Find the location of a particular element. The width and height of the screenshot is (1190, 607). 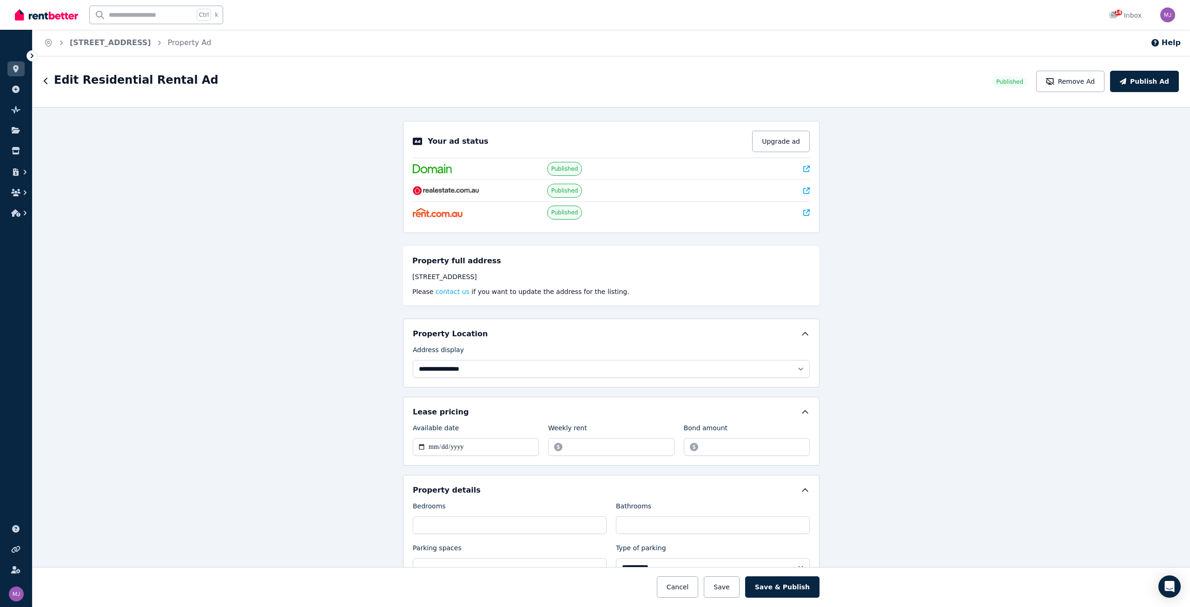

label: Parking spaces is located at coordinates (437, 549).